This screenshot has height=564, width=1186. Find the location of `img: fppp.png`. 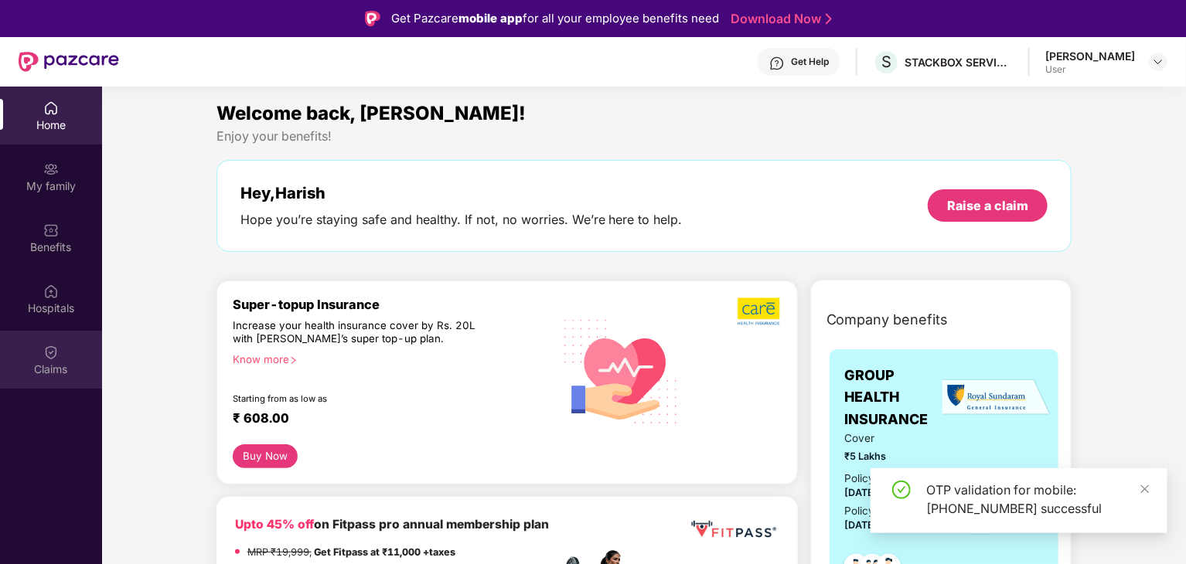

img: fppp.png is located at coordinates (733, 530).